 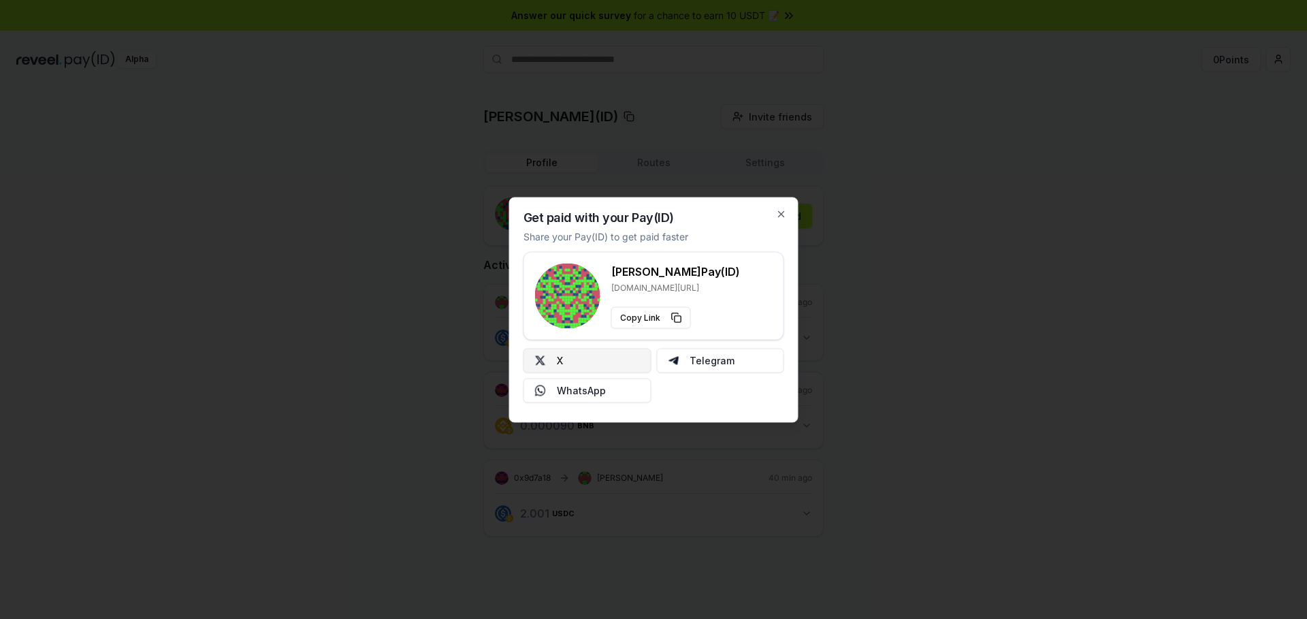 What do you see at coordinates (588, 360) in the screenshot?
I see `button: X` at bounding box center [588, 360].